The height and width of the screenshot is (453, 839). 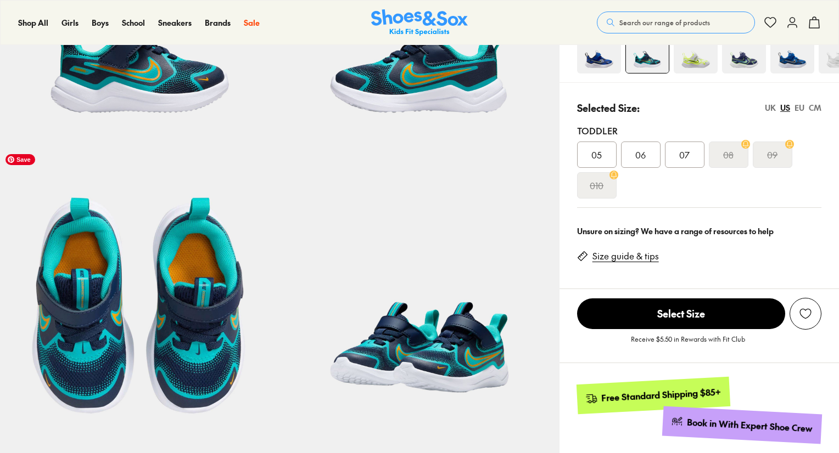 What do you see at coordinates (681, 314) in the screenshot?
I see `button: Select Size` at bounding box center [681, 314].